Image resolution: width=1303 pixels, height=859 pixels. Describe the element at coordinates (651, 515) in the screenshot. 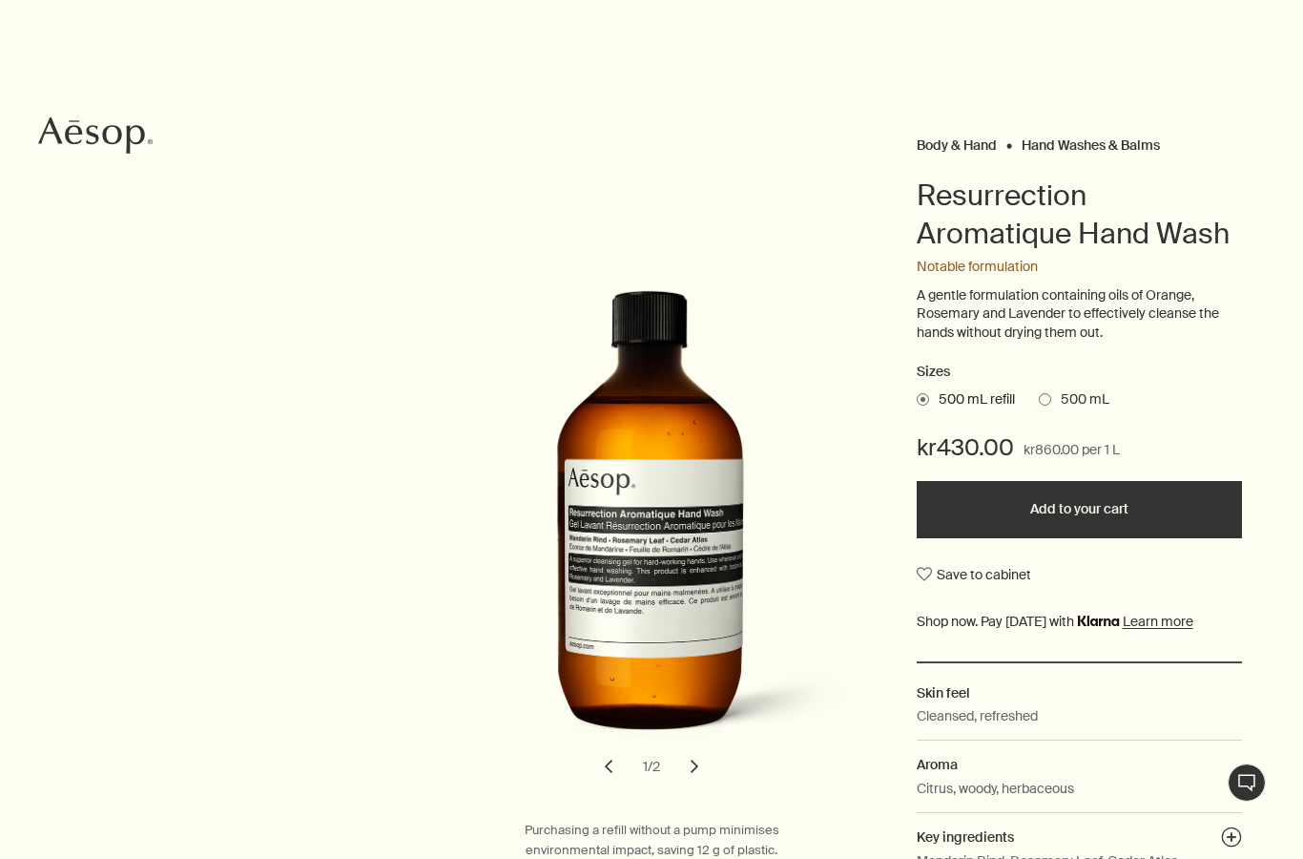

I see `div: Resurrection Aromatique Hand Wash` at that location.